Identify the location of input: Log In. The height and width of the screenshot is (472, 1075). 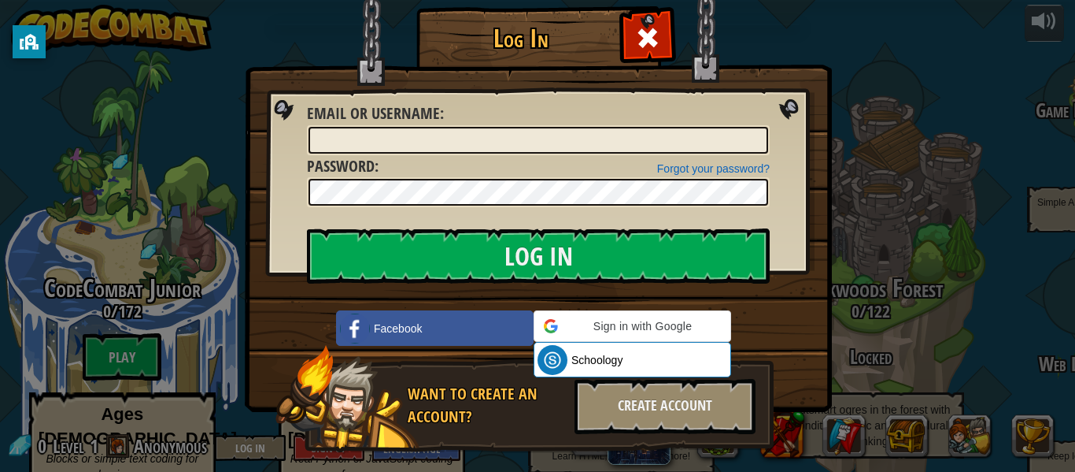
(538, 256).